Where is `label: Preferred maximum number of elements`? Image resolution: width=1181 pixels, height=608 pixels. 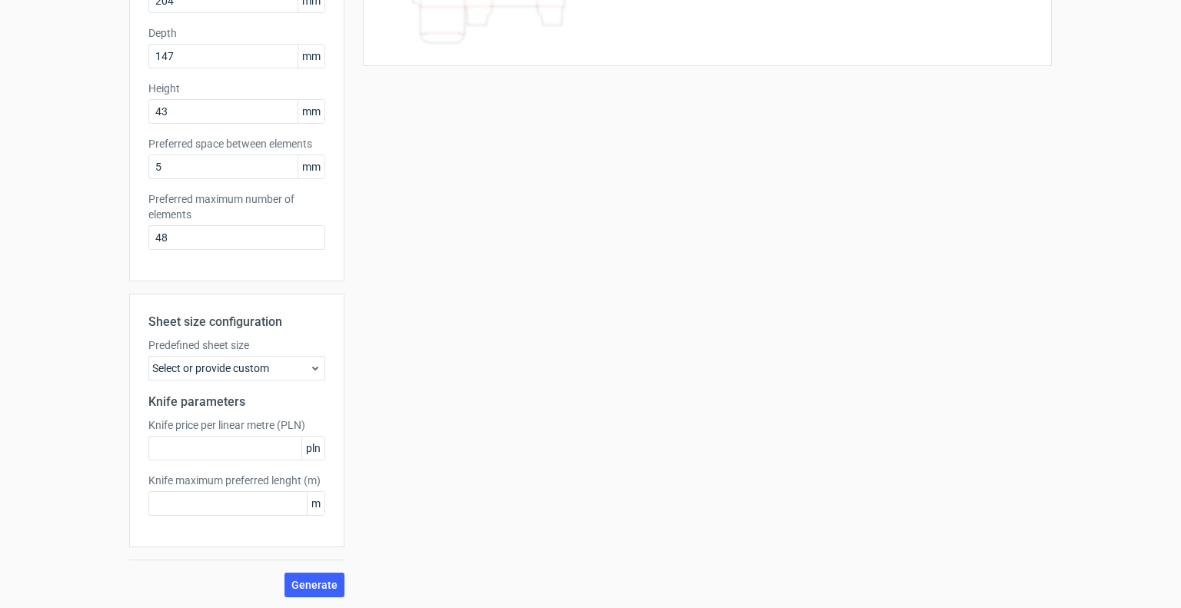
label: Preferred maximum number of elements is located at coordinates (237, 207).